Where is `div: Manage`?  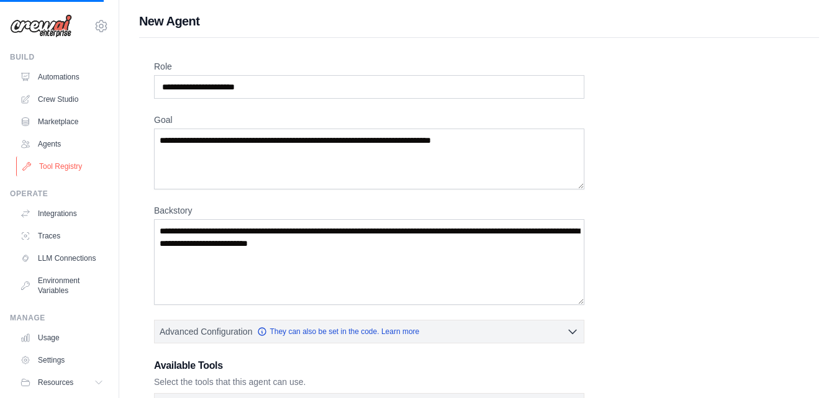 div: Manage is located at coordinates (59, 318).